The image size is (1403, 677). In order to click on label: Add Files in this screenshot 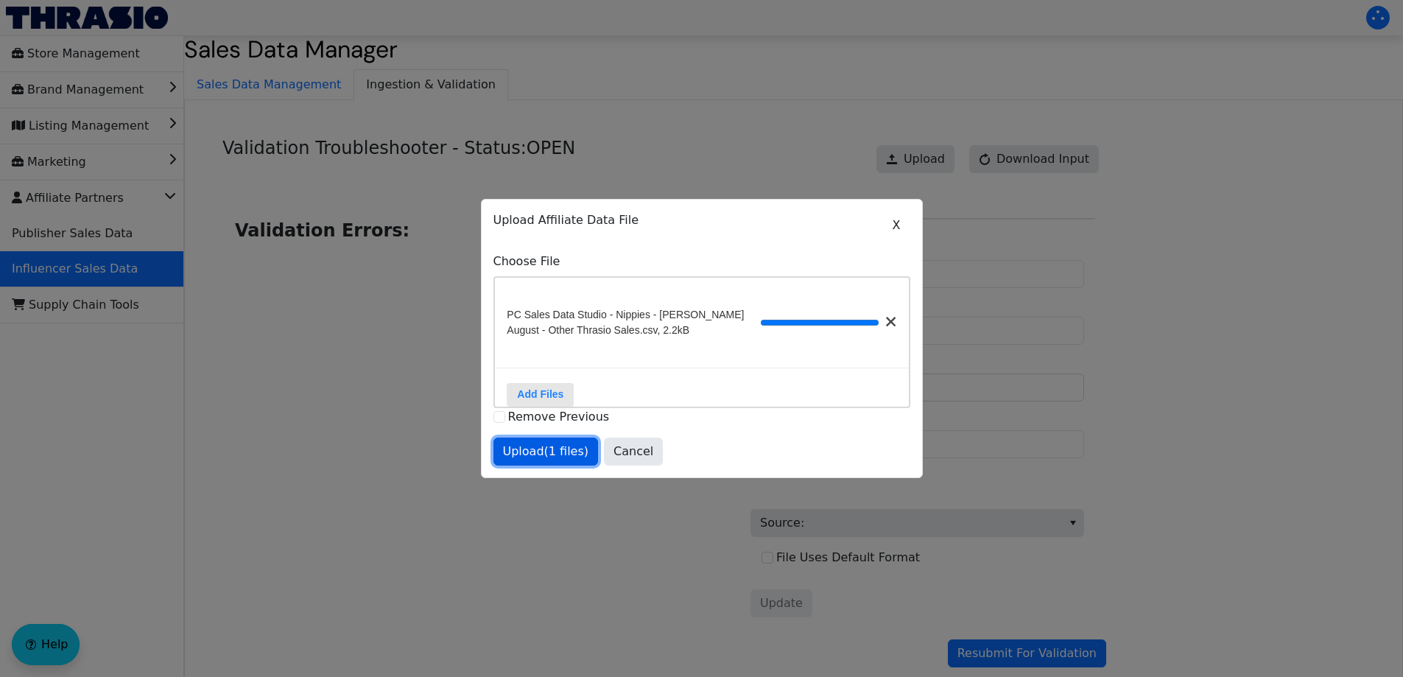, I will do `click(540, 395)`.